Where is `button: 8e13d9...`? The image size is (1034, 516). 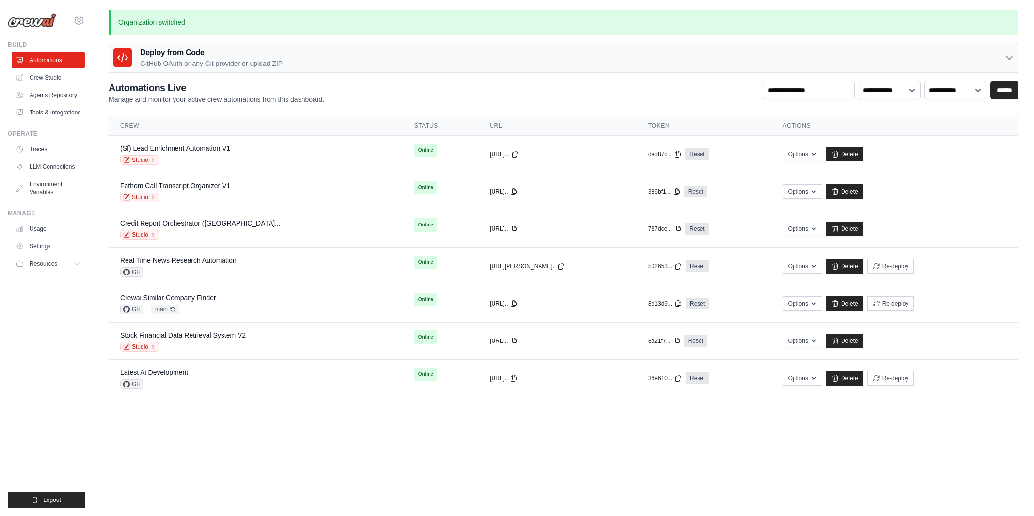
button: 8e13d9... is located at coordinates (665, 303).